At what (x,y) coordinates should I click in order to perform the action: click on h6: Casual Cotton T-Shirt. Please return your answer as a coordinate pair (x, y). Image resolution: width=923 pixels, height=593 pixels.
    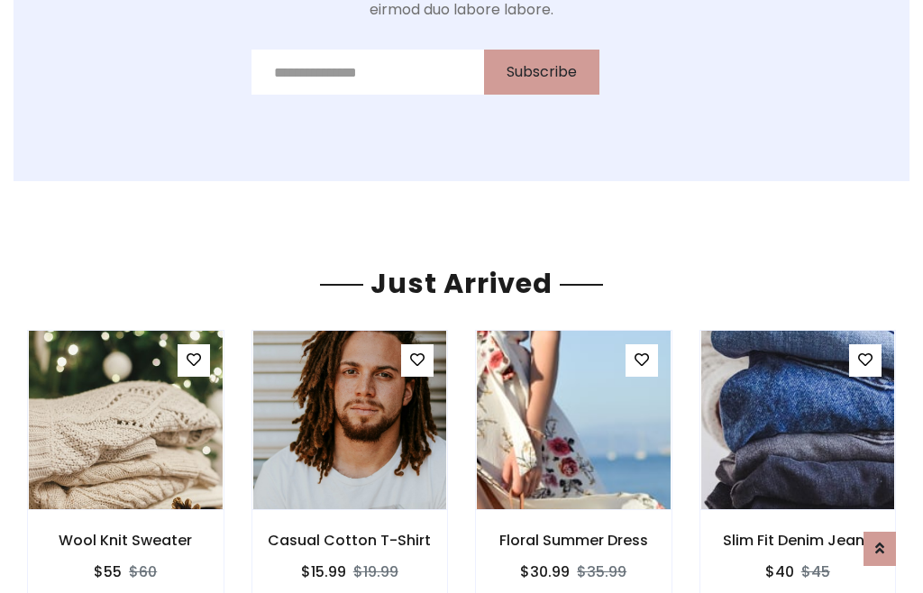
    Looking at the image, I should click on (350, 540).